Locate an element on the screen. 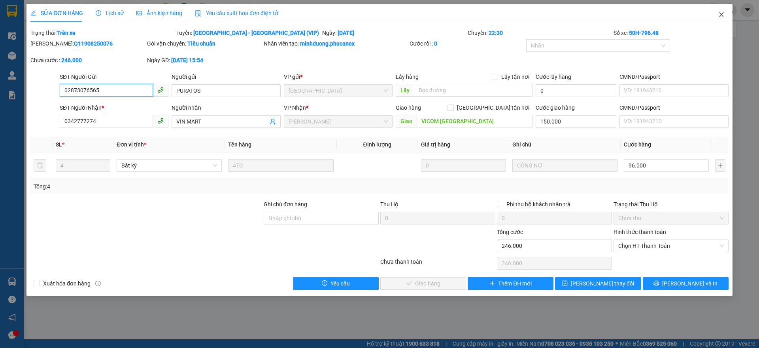  div: Người nhận is located at coordinates (226, 108).